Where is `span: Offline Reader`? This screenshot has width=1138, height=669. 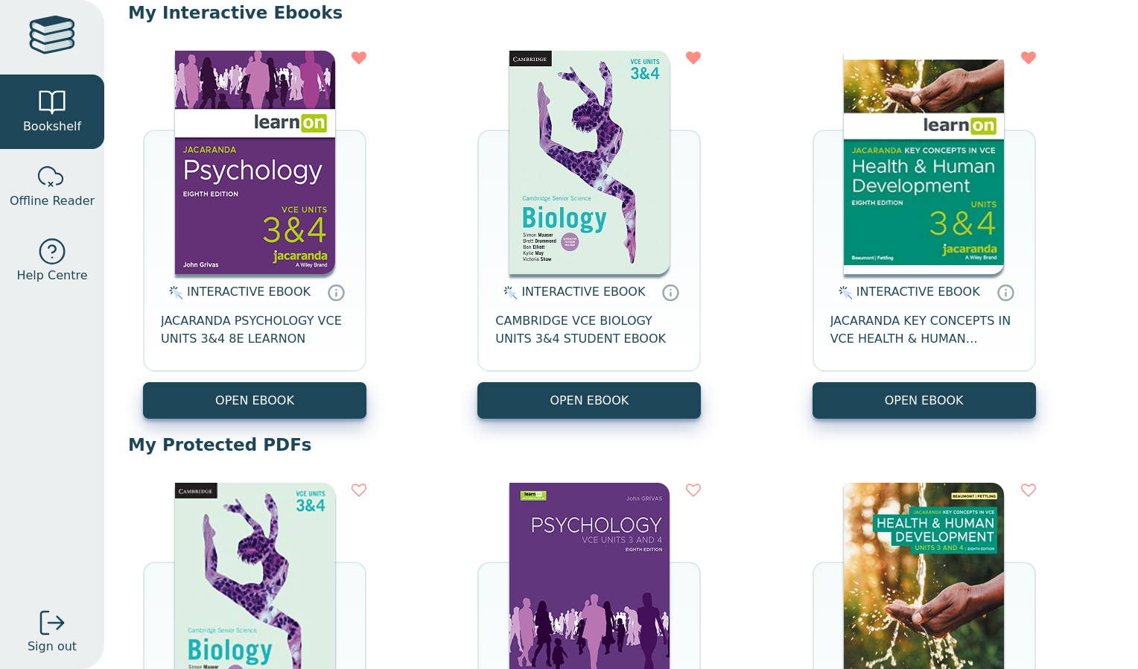 span: Offline Reader is located at coordinates (52, 201).